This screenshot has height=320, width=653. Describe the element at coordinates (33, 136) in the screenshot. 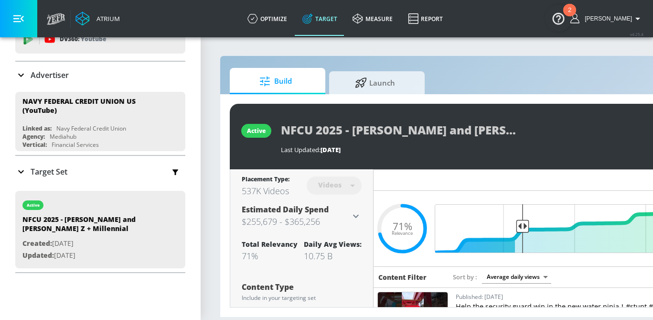

I see `div: Agency:` at that location.